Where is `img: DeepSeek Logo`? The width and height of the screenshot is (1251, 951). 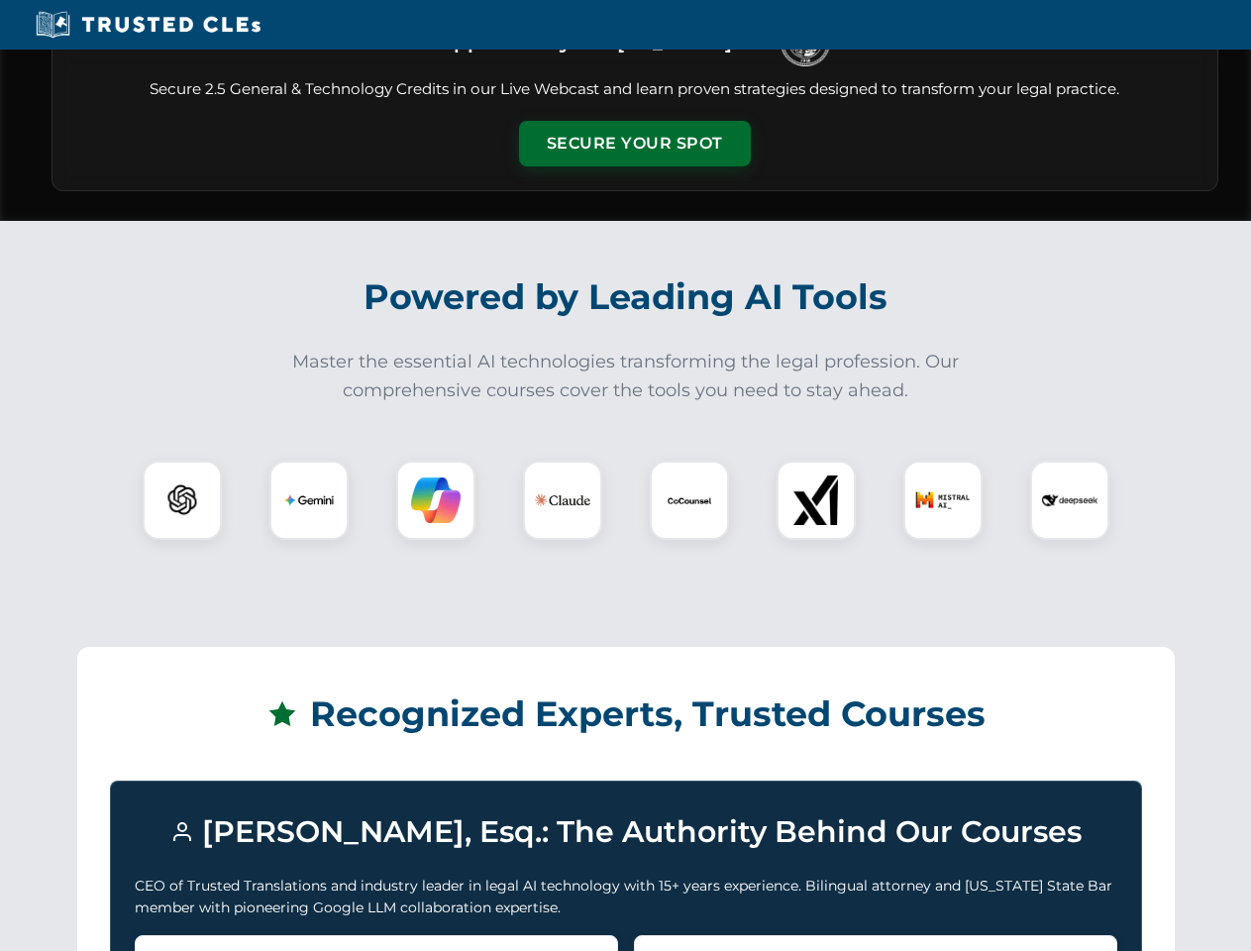 img: DeepSeek Logo is located at coordinates (1070, 500).